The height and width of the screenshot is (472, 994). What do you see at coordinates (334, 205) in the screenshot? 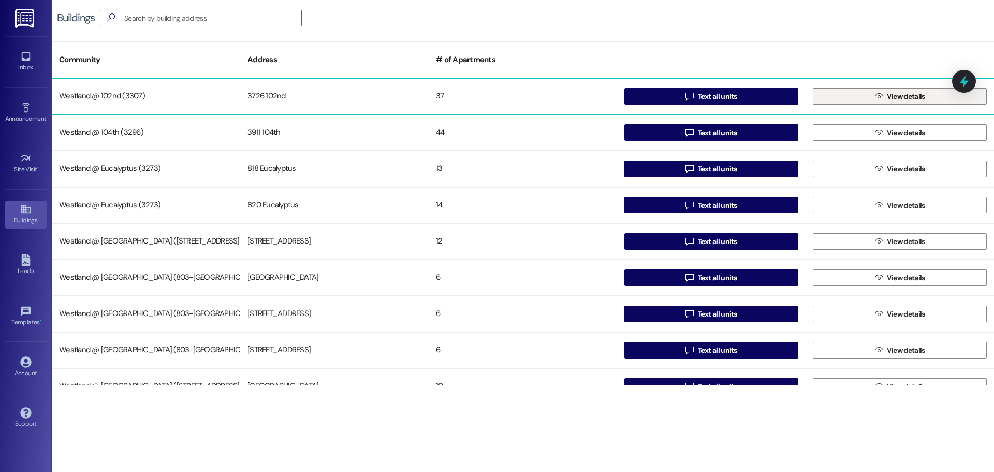
I see `div: 820 Eucalyptus` at bounding box center [334, 205].